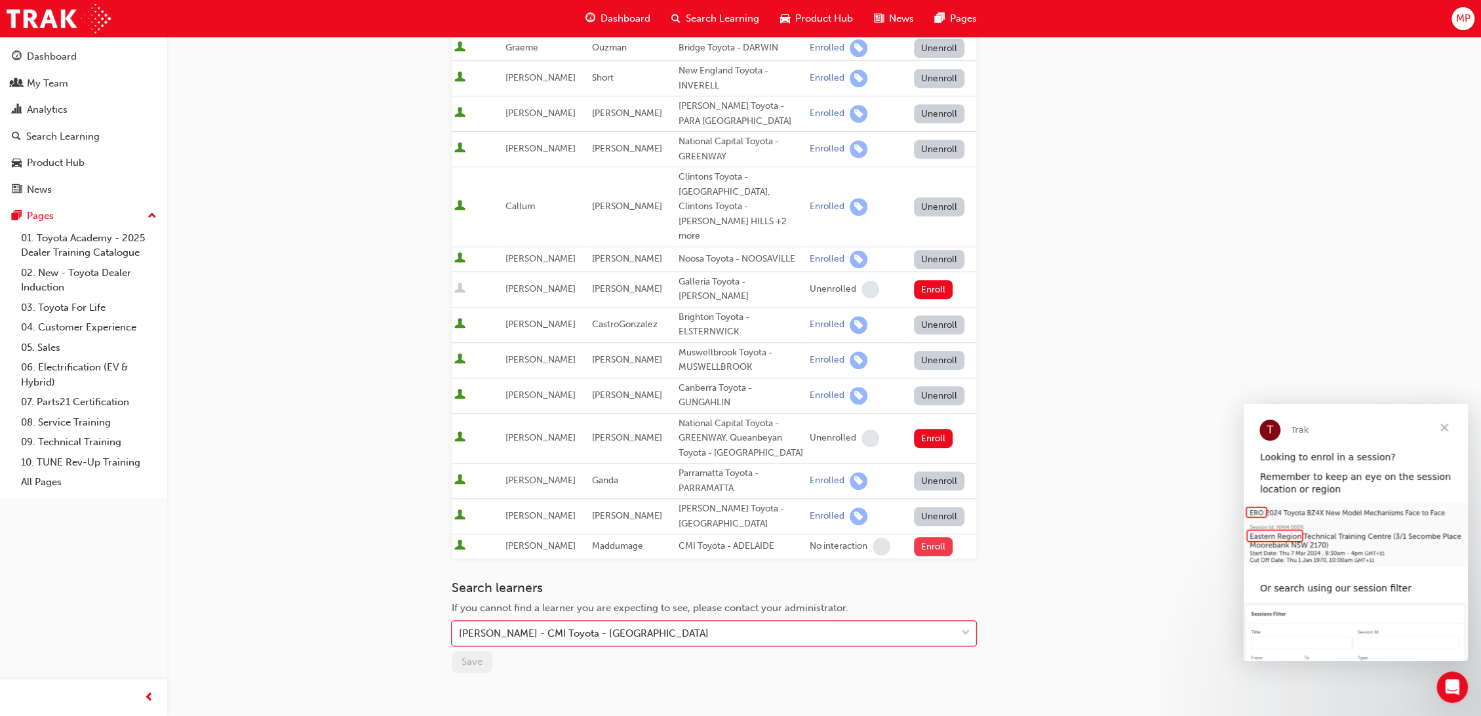 The image size is (1481, 716). Describe the element at coordinates (816, 18) in the screenshot. I see `a: car-iconProduct Hub` at that location.